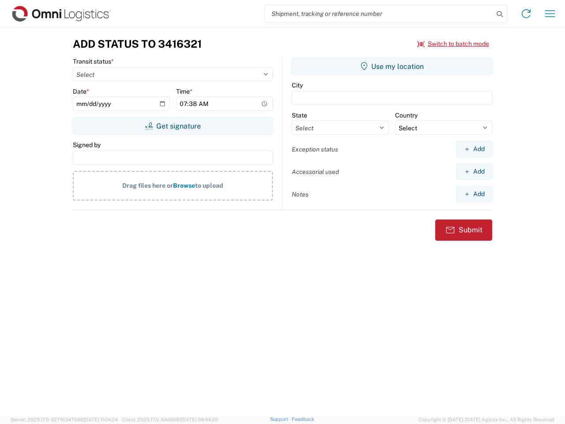 This screenshot has width=565, height=424. What do you see at coordinates (173, 126) in the screenshot?
I see `button: Get signature` at bounding box center [173, 126].